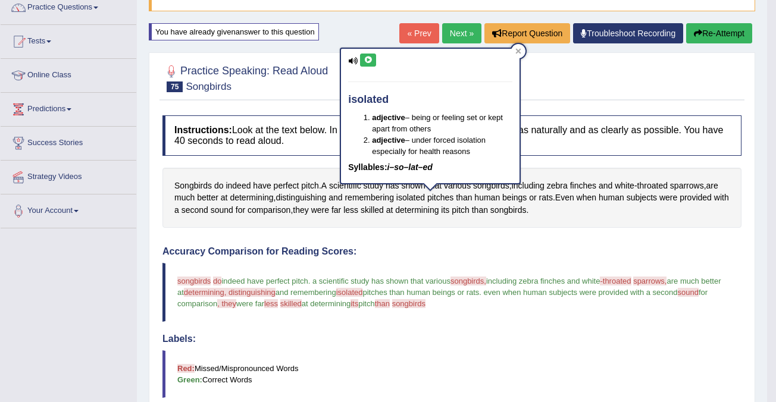 This screenshot has height=402, width=776. Describe the element at coordinates (190, 380) in the screenshot. I see `b: Green:` at that location.